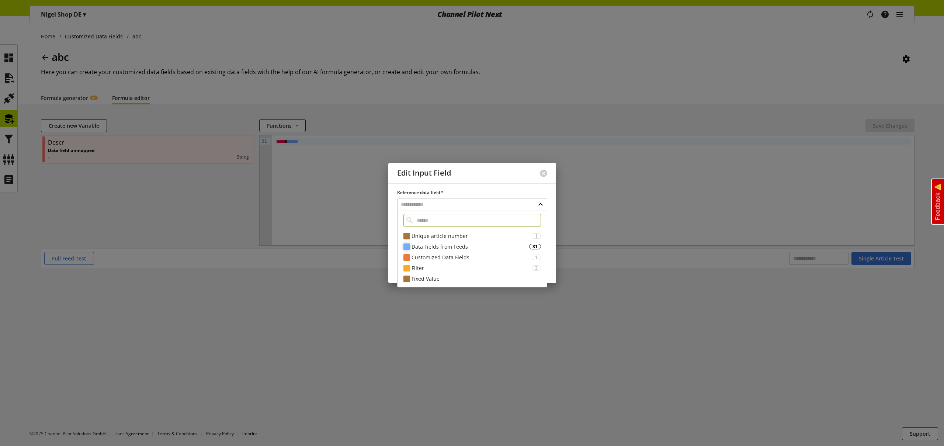 The height and width of the screenshot is (446, 944). I want to click on span: Feedback ⚠️, so click(938, 201).